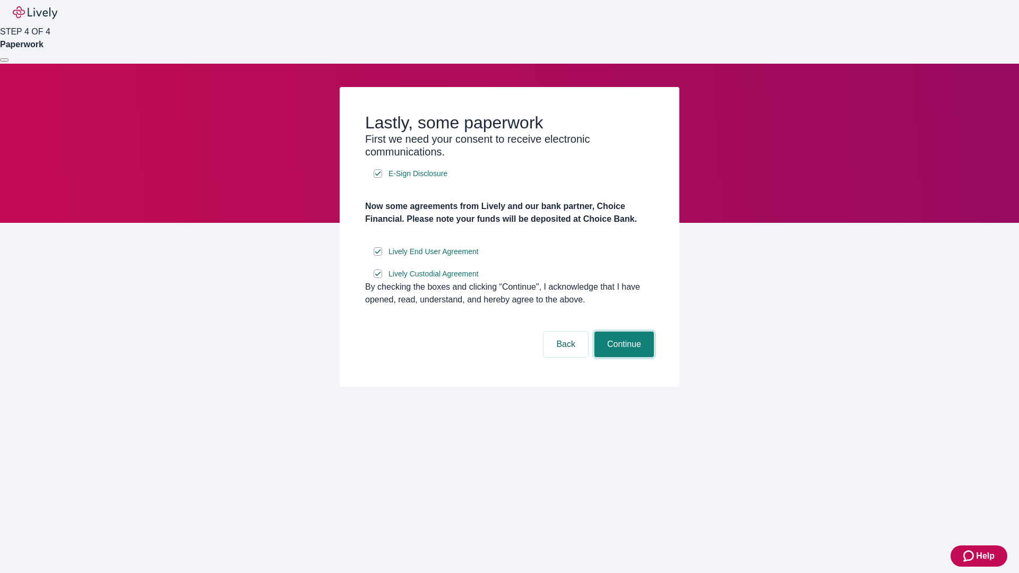 Image resolution: width=1019 pixels, height=573 pixels. Describe the element at coordinates (509, 123) in the screenshot. I see `h2: Lastly, some paperwork` at that location.